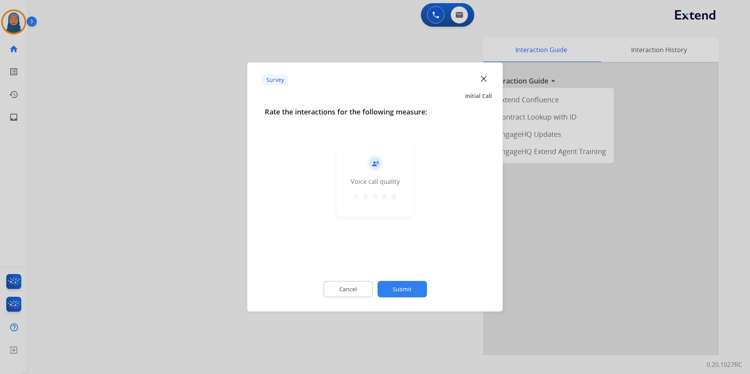  What do you see at coordinates (348, 289) in the screenshot?
I see `button: Cancel` at bounding box center [348, 289].